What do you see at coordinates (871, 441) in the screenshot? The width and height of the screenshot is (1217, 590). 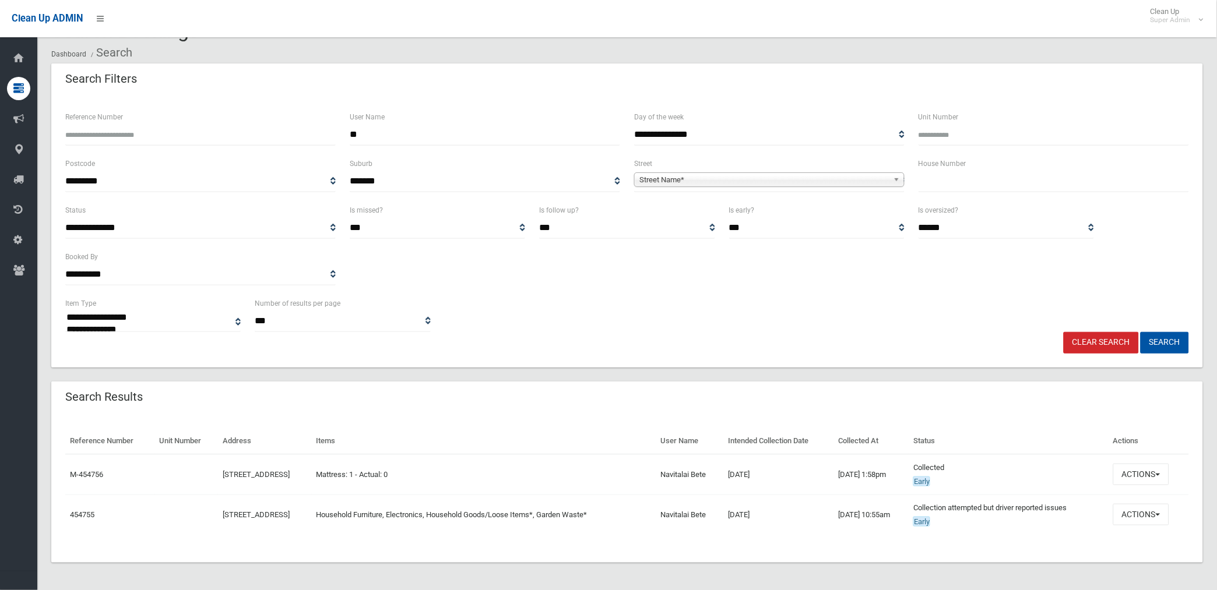 I see `th: Collected At` at bounding box center [871, 441].